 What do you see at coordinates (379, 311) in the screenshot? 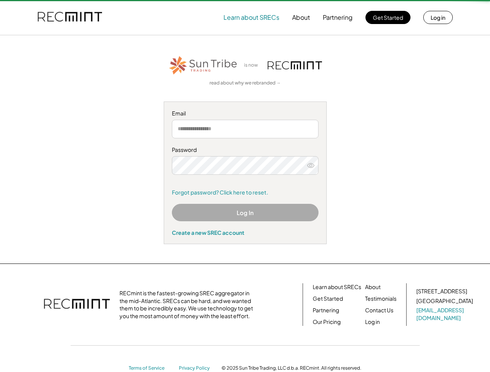
I see `a: Contact Us` at bounding box center [379, 311].